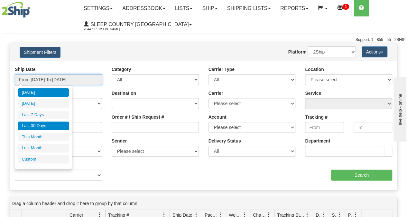 The height and width of the screenshot is (217, 407). What do you see at coordinates (16, 10) in the screenshot?
I see `img: logo2044.jpg` at bounding box center [16, 10].